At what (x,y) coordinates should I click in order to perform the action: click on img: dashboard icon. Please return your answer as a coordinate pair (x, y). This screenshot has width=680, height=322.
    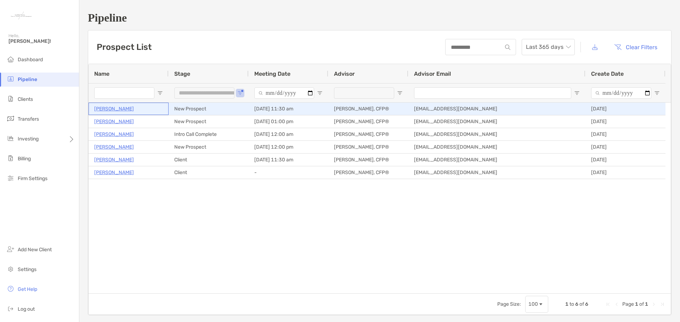
    Looking at the image, I should click on (11, 59).